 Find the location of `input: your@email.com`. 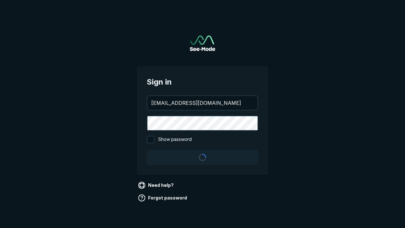

input: your@email.com is located at coordinates (202, 103).